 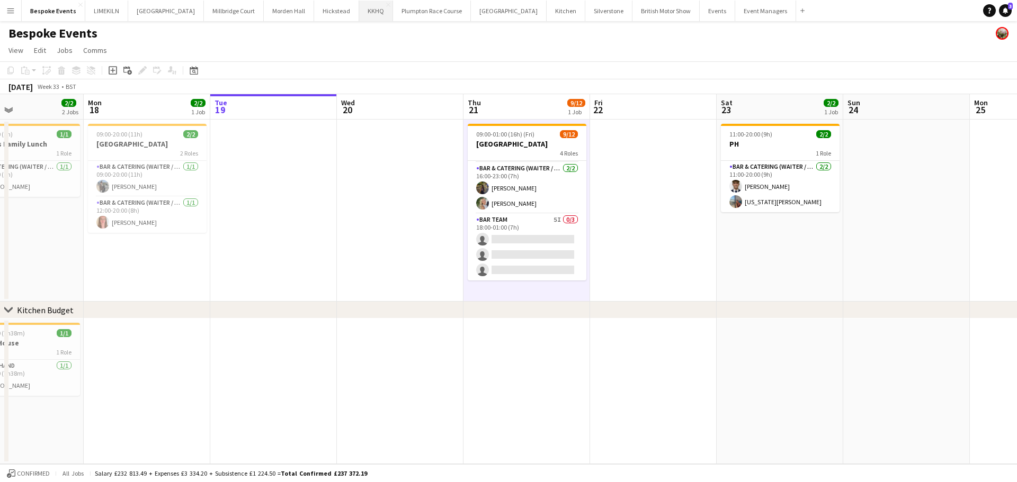 What do you see at coordinates (221, 103) in the screenshot?
I see `span: Tue` at bounding box center [221, 103].